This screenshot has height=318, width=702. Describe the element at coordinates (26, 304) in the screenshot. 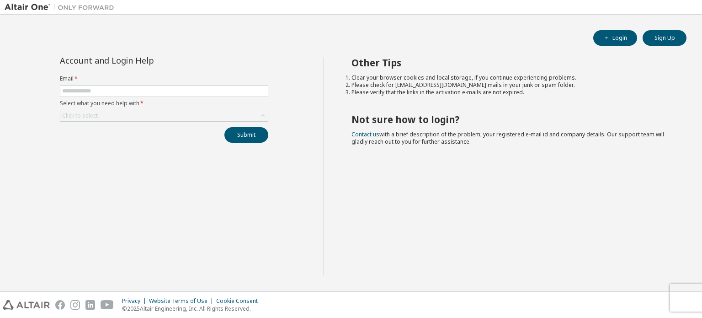

I see `img: altair_logo.svg` at that location.